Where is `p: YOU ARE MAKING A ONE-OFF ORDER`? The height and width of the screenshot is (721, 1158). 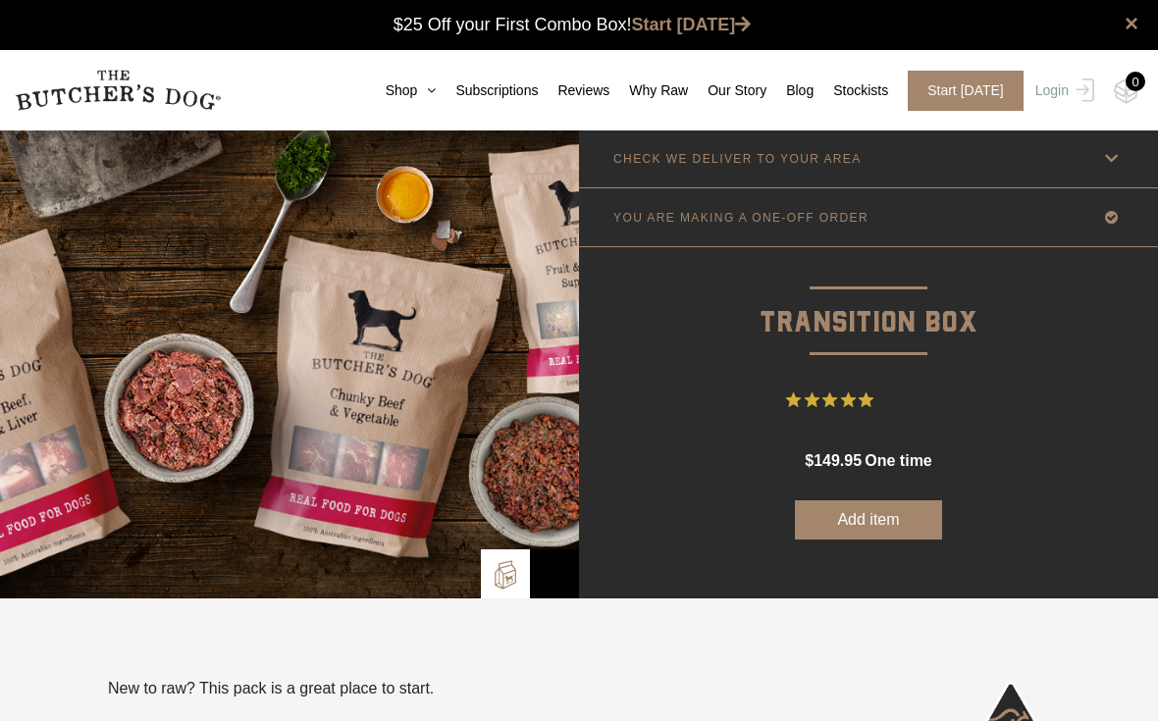 p: YOU ARE MAKING A ONE-OFF ORDER is located at coordinates (741, 218).